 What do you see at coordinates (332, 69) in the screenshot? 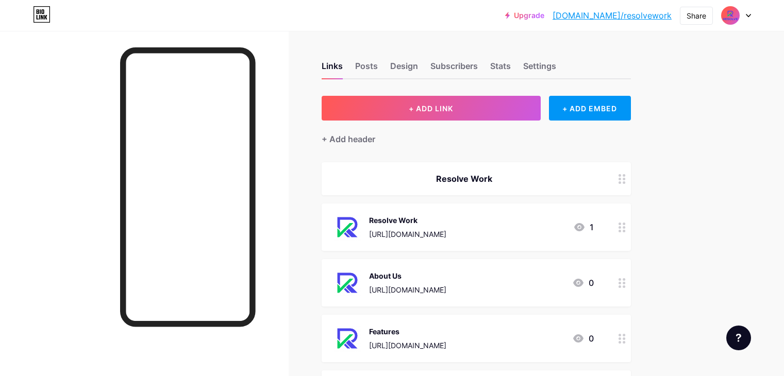
I see `div: Links` at bounding box center [332, 69].